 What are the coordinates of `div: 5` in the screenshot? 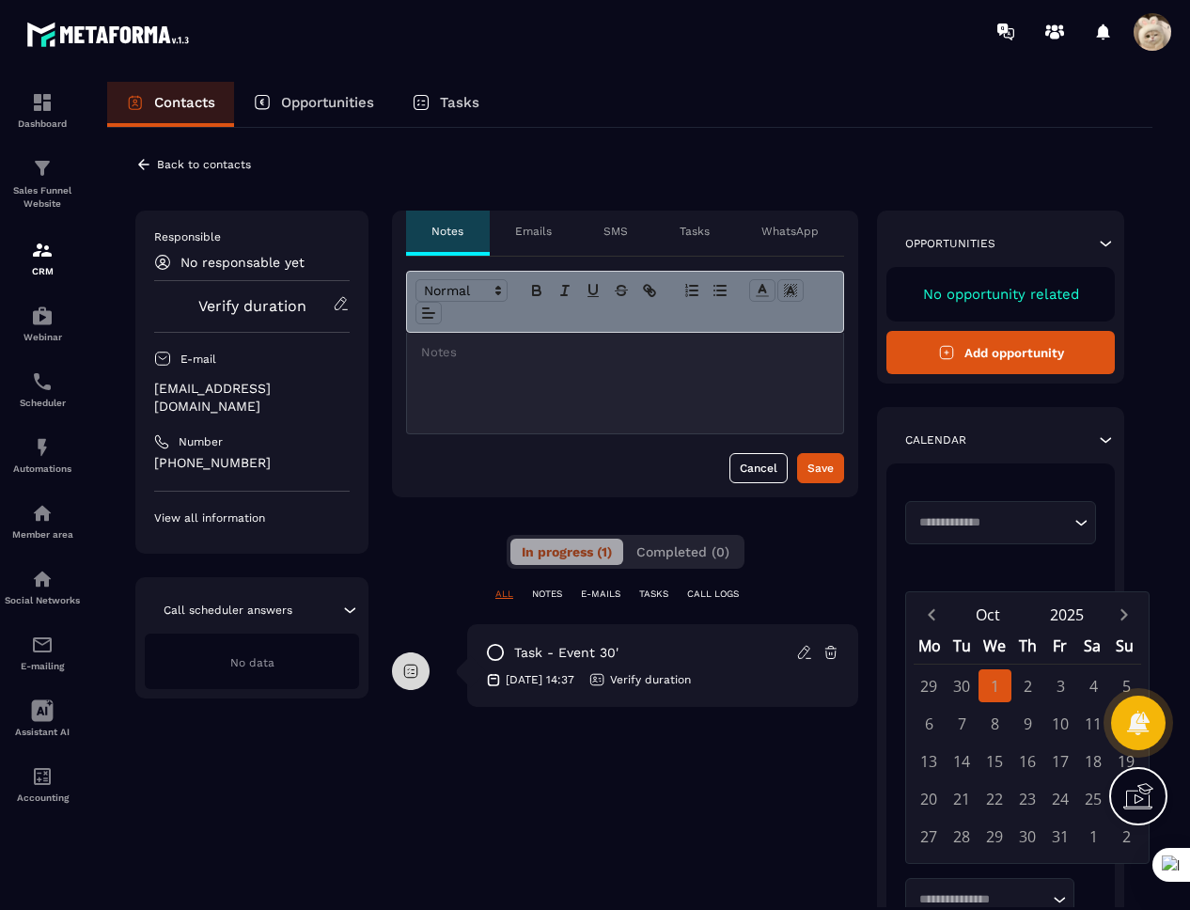 It's located at (1126, 685).